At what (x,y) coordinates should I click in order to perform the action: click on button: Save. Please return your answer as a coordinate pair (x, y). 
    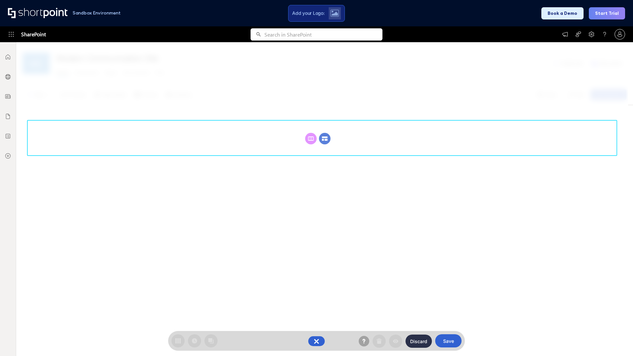
    Looking at the image, I should click on (449, 341).